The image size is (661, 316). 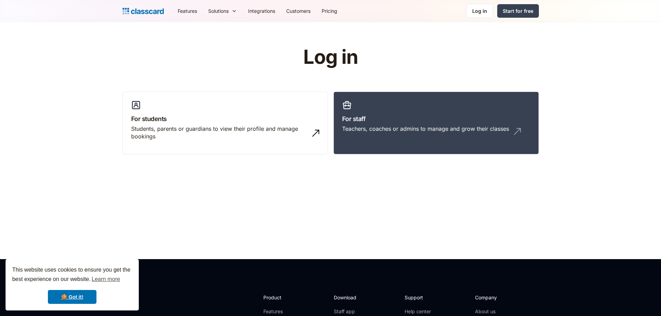 What do you see at coordinates (498, 311) in the screenshot?
I see `a: About us` at bounding box center [498, 311].